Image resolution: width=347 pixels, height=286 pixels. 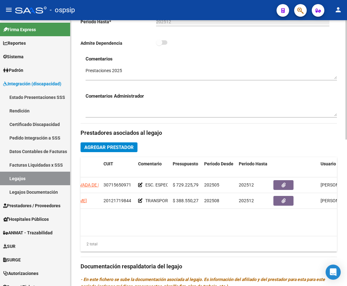 I want to click on datatable-header-cell: Comentario, so click(x=153, y=167).